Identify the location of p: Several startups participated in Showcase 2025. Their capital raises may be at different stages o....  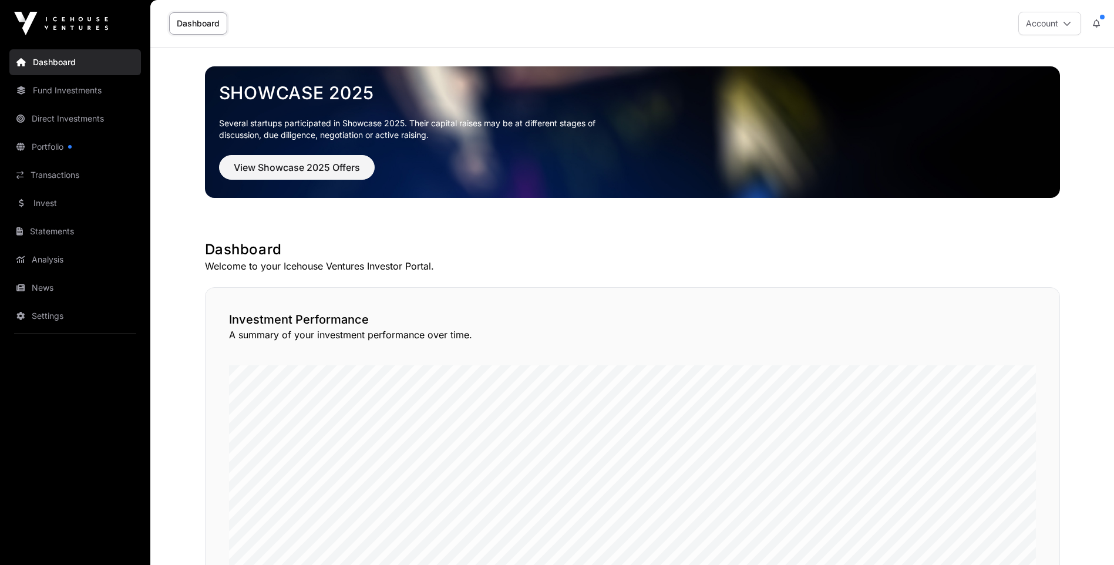
(416, 129).